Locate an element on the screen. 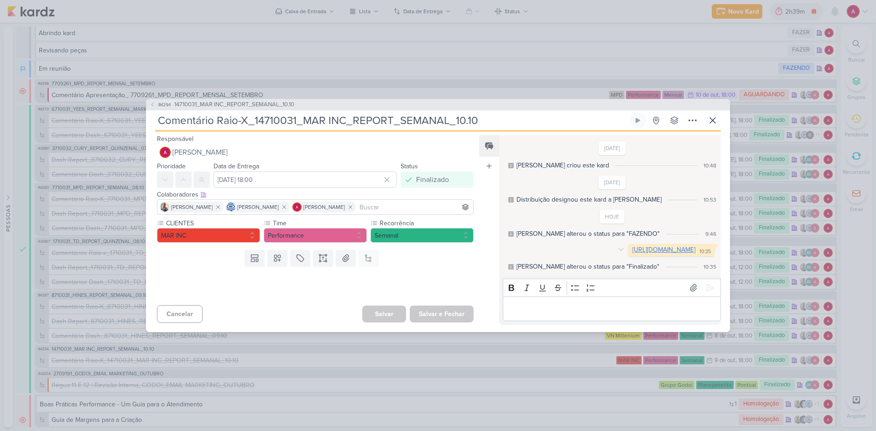 Image resolution: width=876 pixels, height=431 pixels. div: Isabella criou este kard is located at coordinates (562, 165).